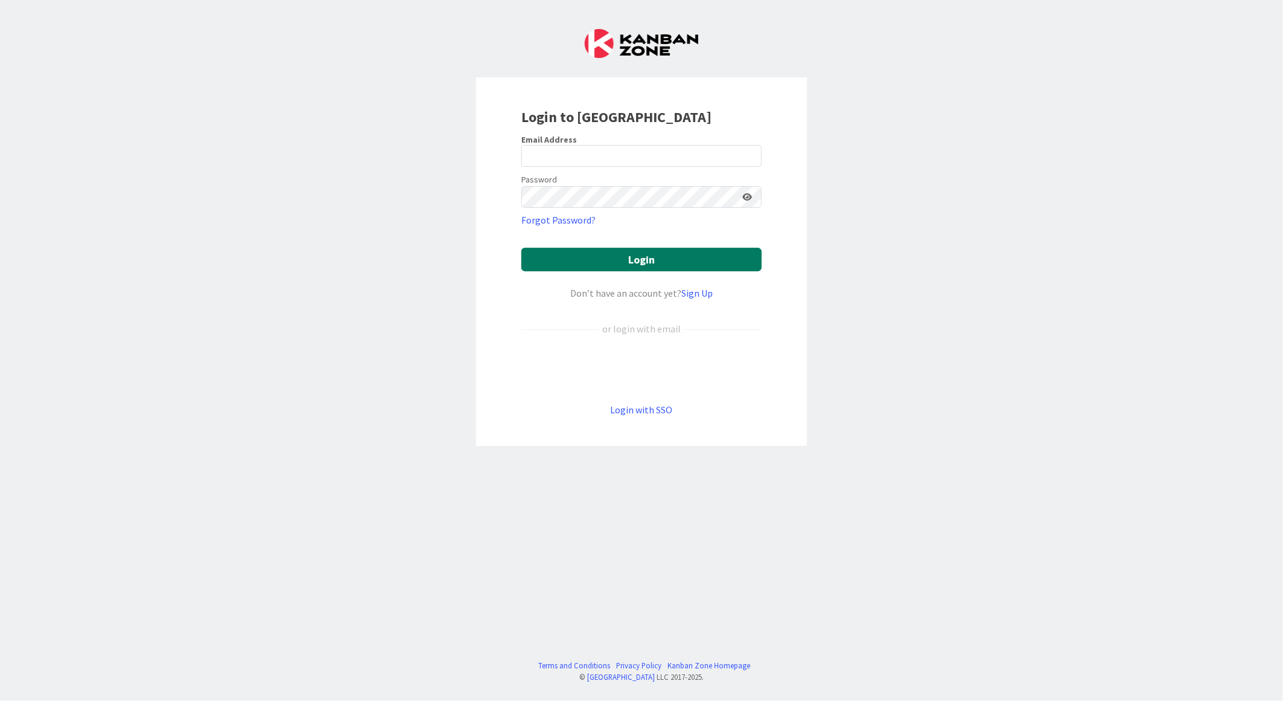 This screenshot has height=701, width=1283. Describe the element at coordinates (642, 293) in the screenshot. I see `div: Don’t have an account yet?` at that location.